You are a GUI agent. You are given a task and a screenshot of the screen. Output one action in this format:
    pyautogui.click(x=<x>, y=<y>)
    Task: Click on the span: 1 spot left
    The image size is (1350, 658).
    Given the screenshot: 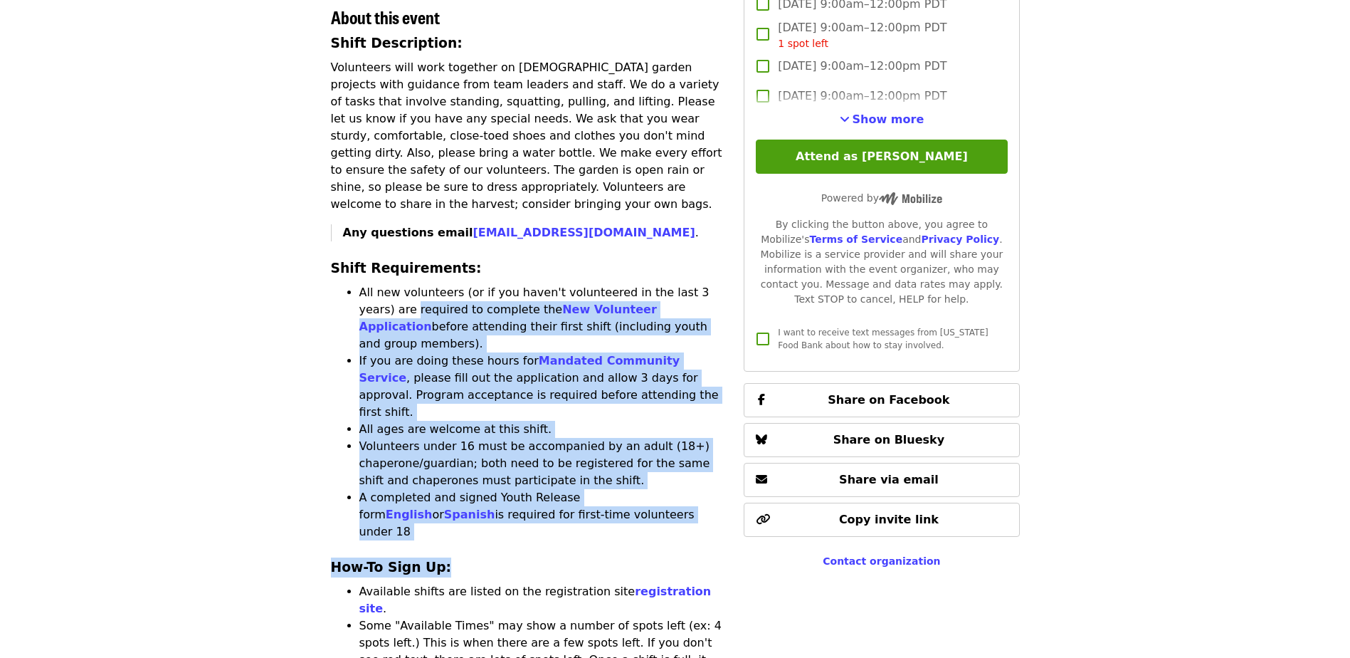 What is the action you would take?
    pyautogui.click(x=803, y=43)
    